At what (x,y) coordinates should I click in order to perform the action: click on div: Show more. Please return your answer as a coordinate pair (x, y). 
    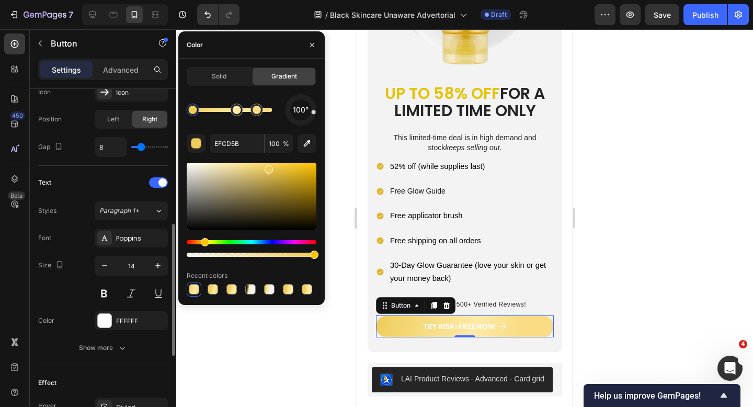
    Looking at the image, I should click on (103, 348).